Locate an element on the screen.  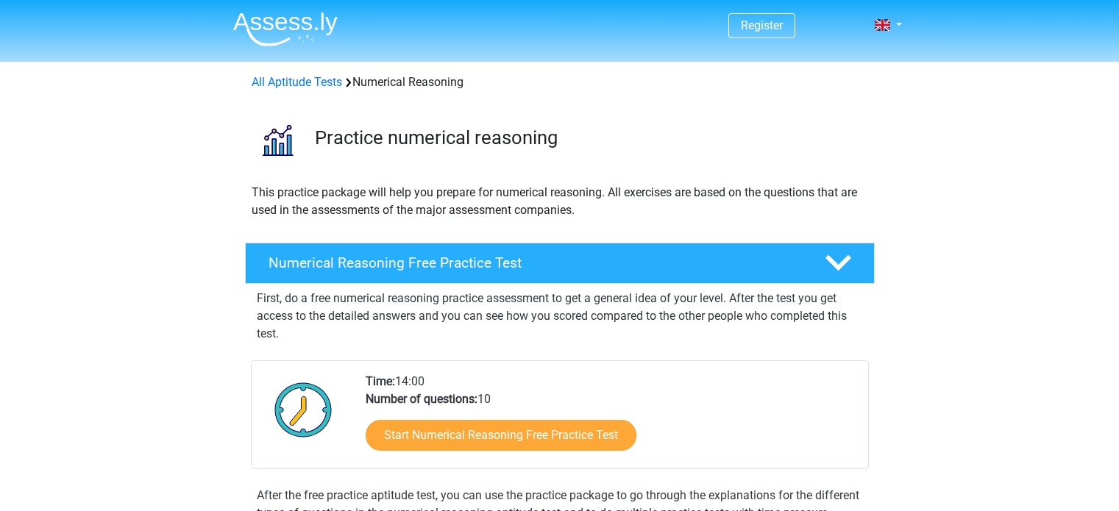
img: Clock is located at coordinates (303, 410).